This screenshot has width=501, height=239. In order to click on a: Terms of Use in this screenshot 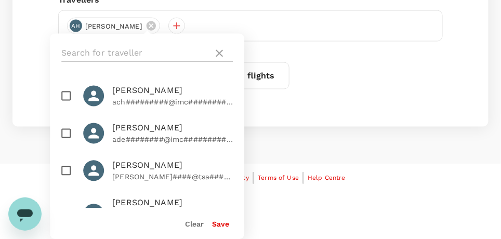, I will do `click(278, 178)`.